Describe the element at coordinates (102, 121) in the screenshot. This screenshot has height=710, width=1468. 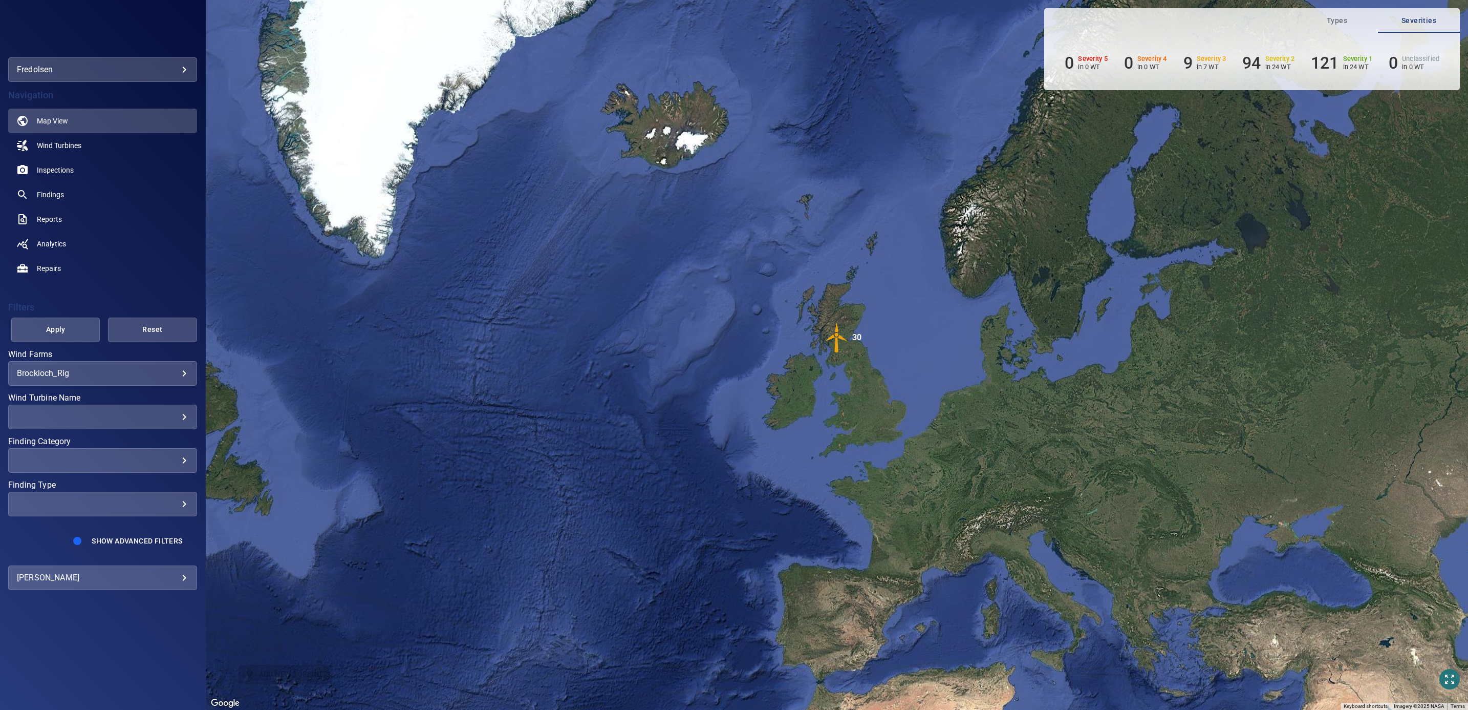
I see `a: map active` at that location.